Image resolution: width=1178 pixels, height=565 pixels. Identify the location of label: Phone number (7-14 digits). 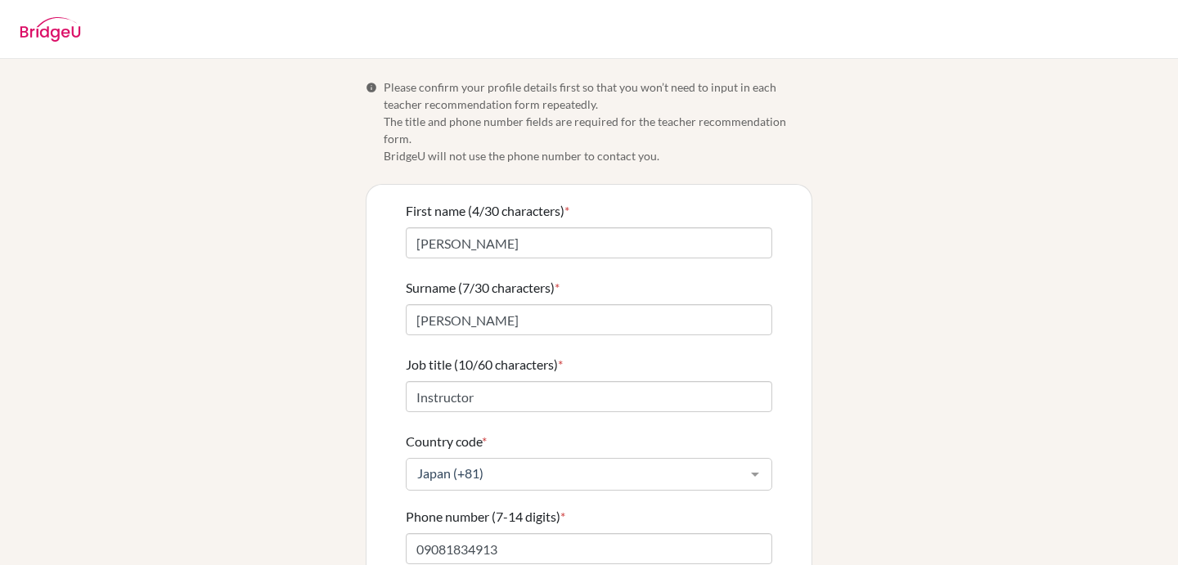
(485, 517).